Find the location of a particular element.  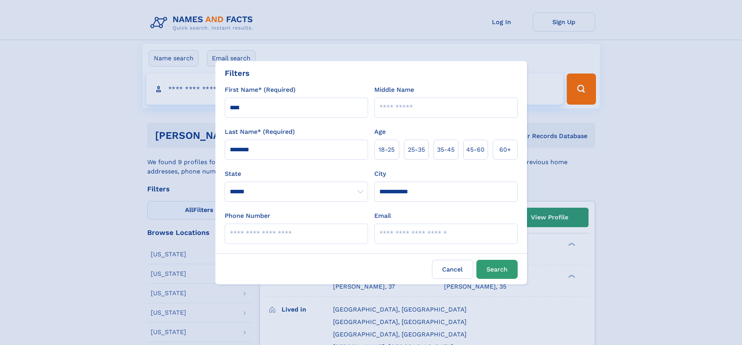

button: Search is located at coordinates (497, 269).